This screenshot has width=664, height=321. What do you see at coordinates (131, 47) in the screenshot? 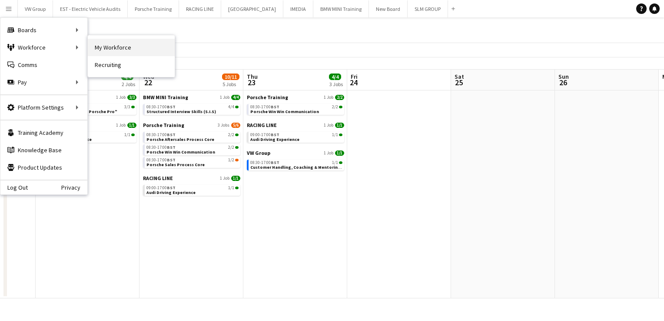
I see `a: My Workforce` at bounding box center [131, 47].